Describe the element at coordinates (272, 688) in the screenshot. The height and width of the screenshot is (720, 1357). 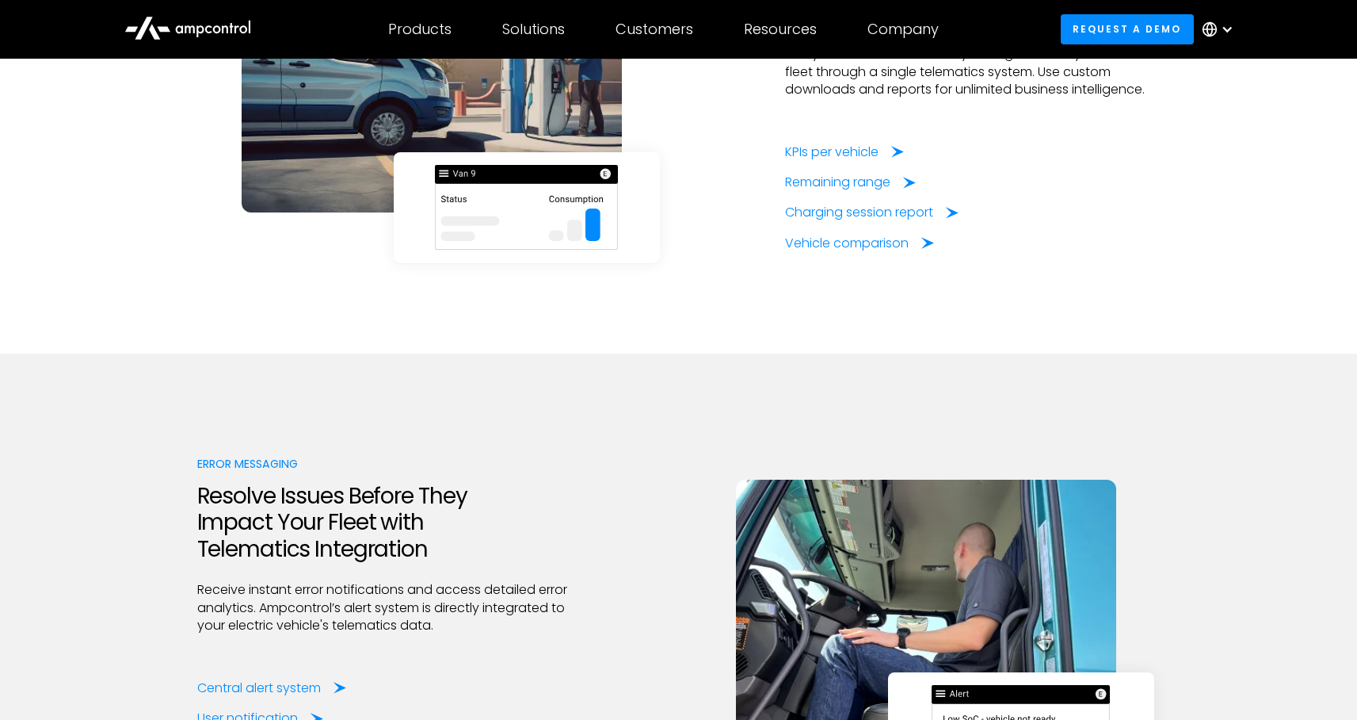
I see `a: Central alert system` at that location.